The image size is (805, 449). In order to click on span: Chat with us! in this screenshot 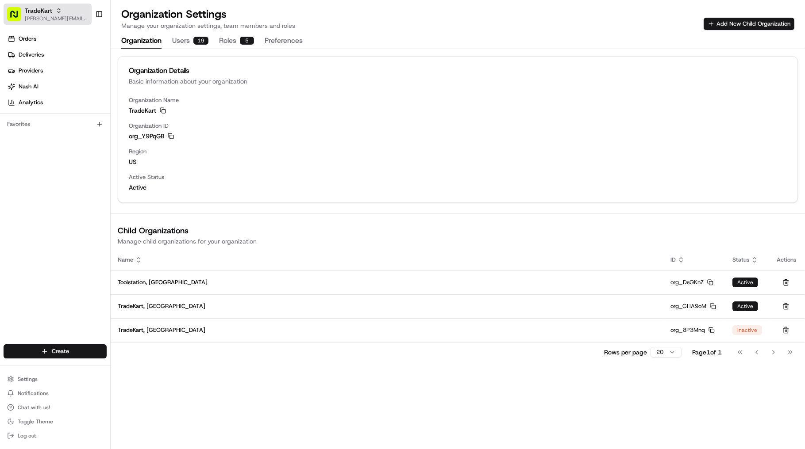, I will do `click(34, 408)`.